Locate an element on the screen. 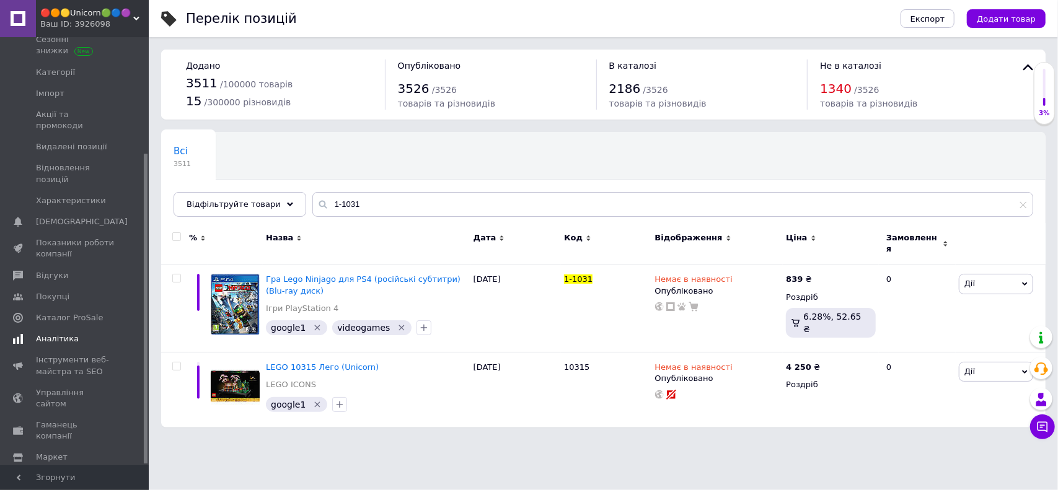 This screenshot has height=490, width=1058. a: Ігри PlayStation 4 is located at coordinates (302, 309).